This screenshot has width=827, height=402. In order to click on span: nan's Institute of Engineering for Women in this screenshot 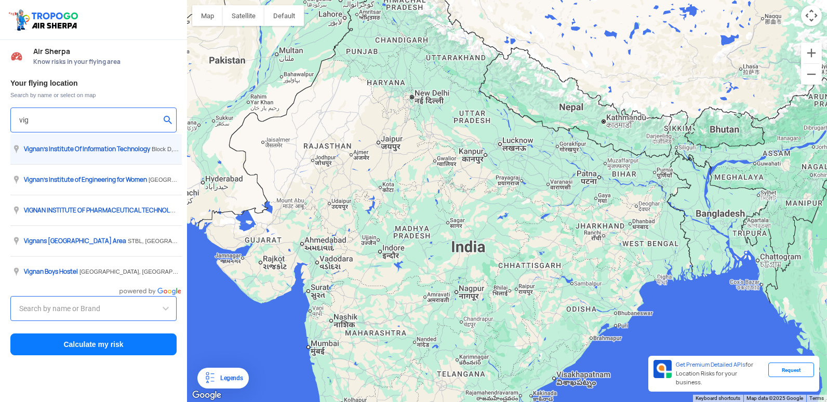, I will do `click(86, 180)`.